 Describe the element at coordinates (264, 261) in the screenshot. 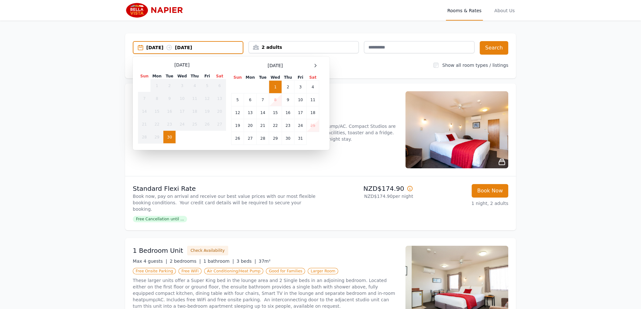

I see `span: 37m²` at that location.